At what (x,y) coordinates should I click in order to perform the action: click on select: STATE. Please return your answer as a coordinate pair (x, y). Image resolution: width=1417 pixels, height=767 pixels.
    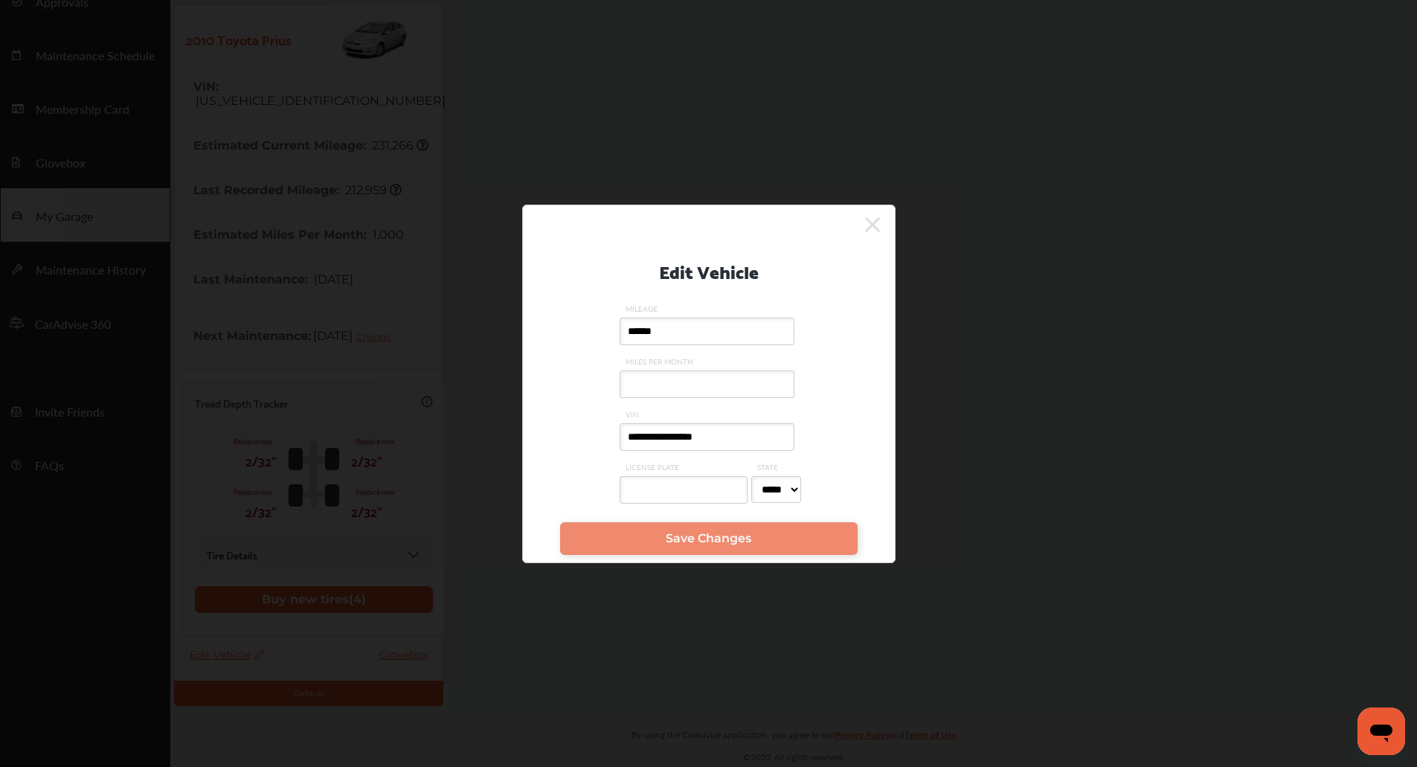
    Looking at the image, I should click on (776, 489).